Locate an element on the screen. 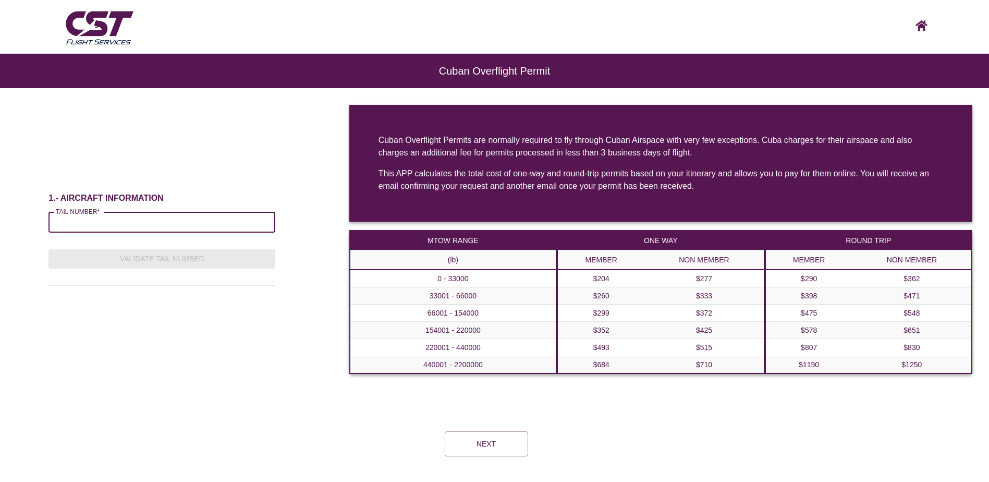 This screenshot has width=989, height=482. td: $830 is located at coordinates (912, 347).